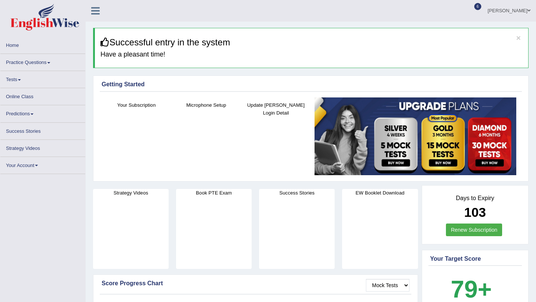  Describe the element at coordinates (43, 61) in the screenshot. I see `a: Practice Questions` at that location.